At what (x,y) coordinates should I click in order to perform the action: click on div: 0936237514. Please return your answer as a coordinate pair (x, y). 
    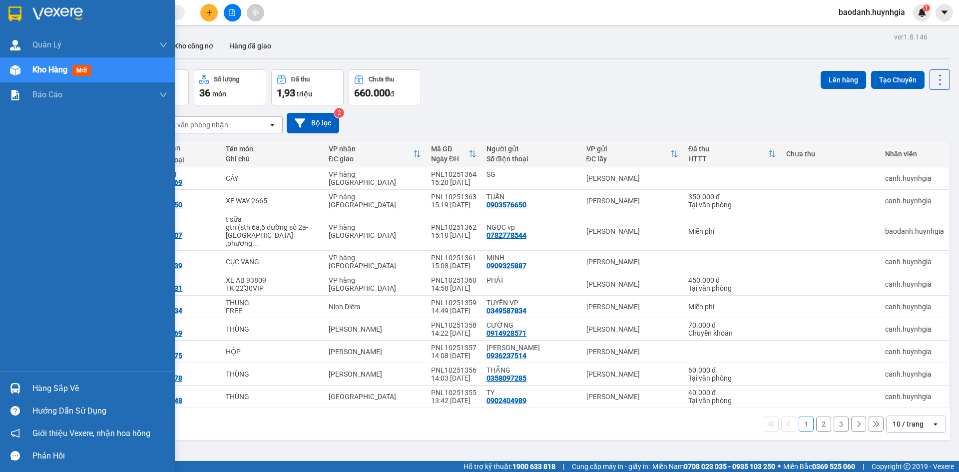
    Looking at the image, I should click on (507, 356).